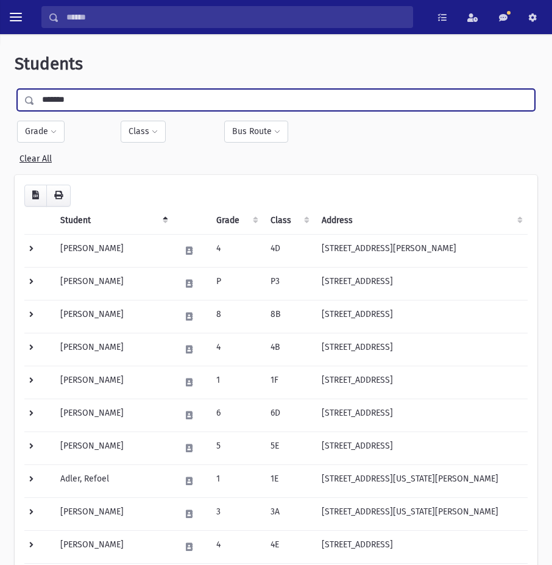  I want to click on th: Class: activate to sort column ascending, so click(289, 221).